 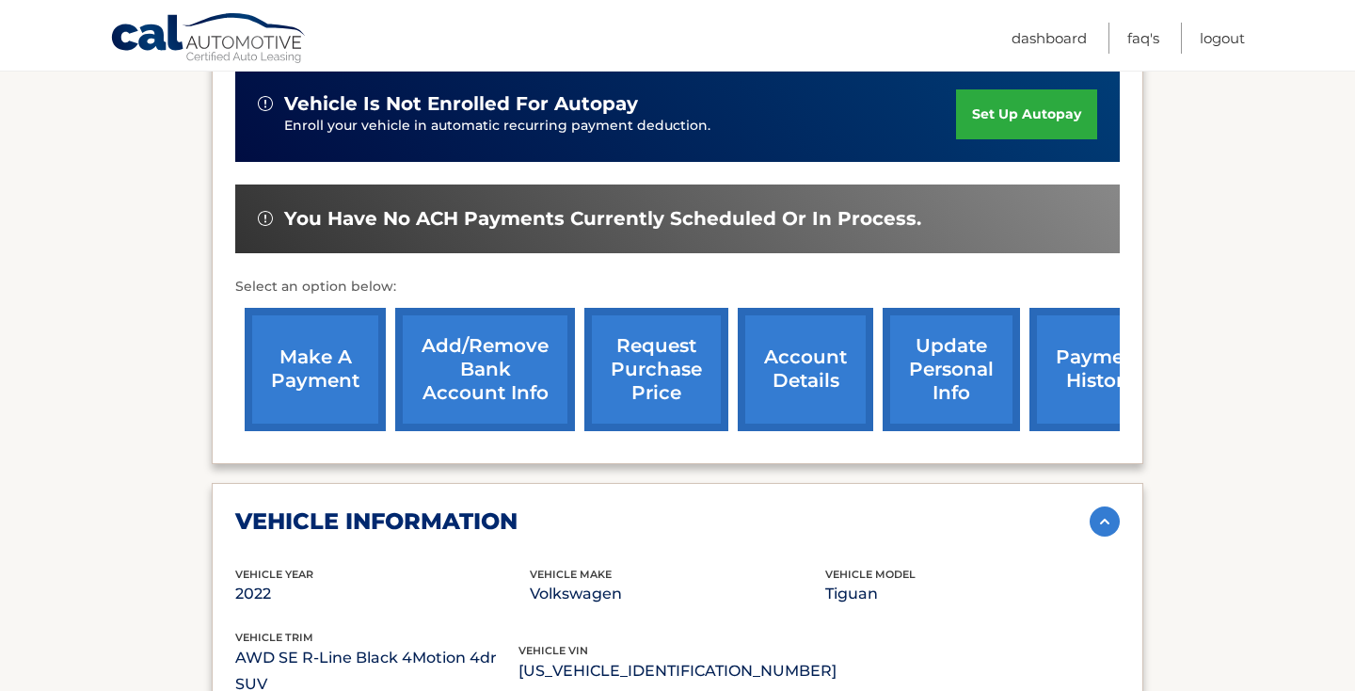 I want to click on a: make a payment, so click(x=315, y=369).